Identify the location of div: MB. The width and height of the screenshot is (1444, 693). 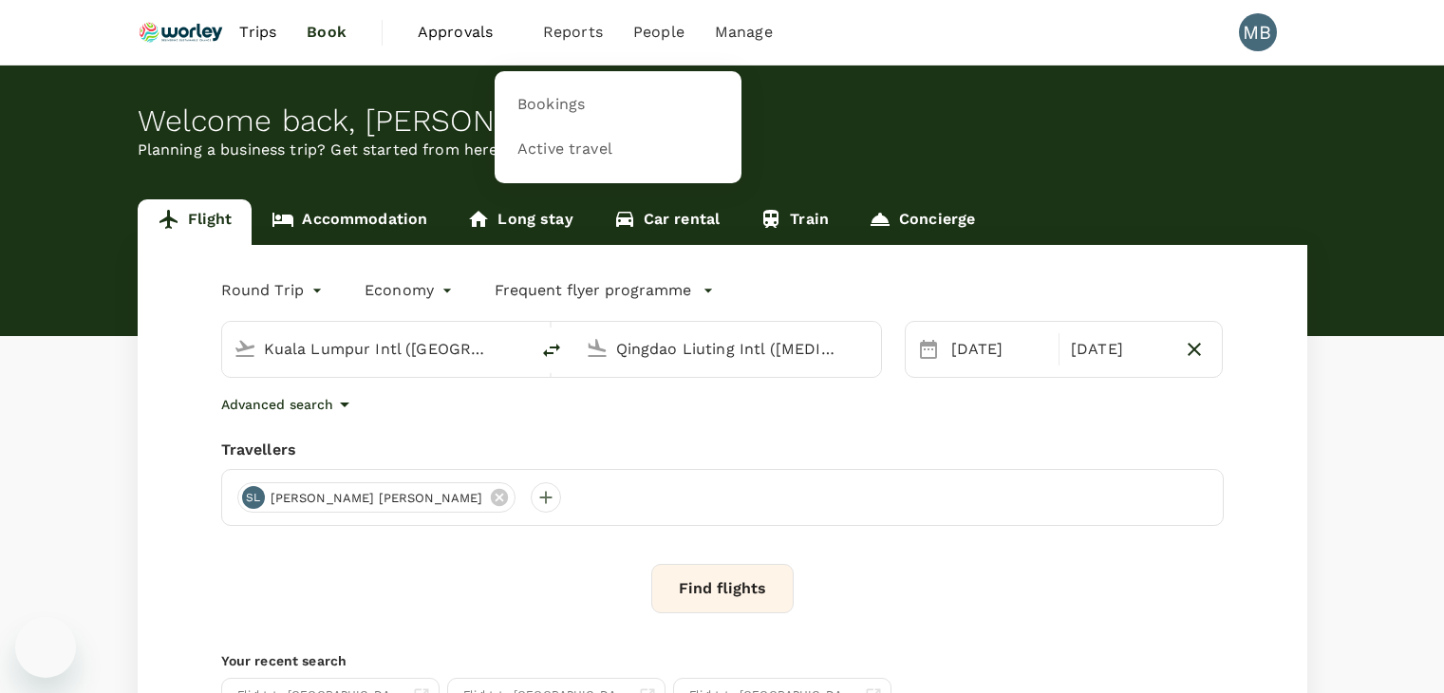
(1258, 32).